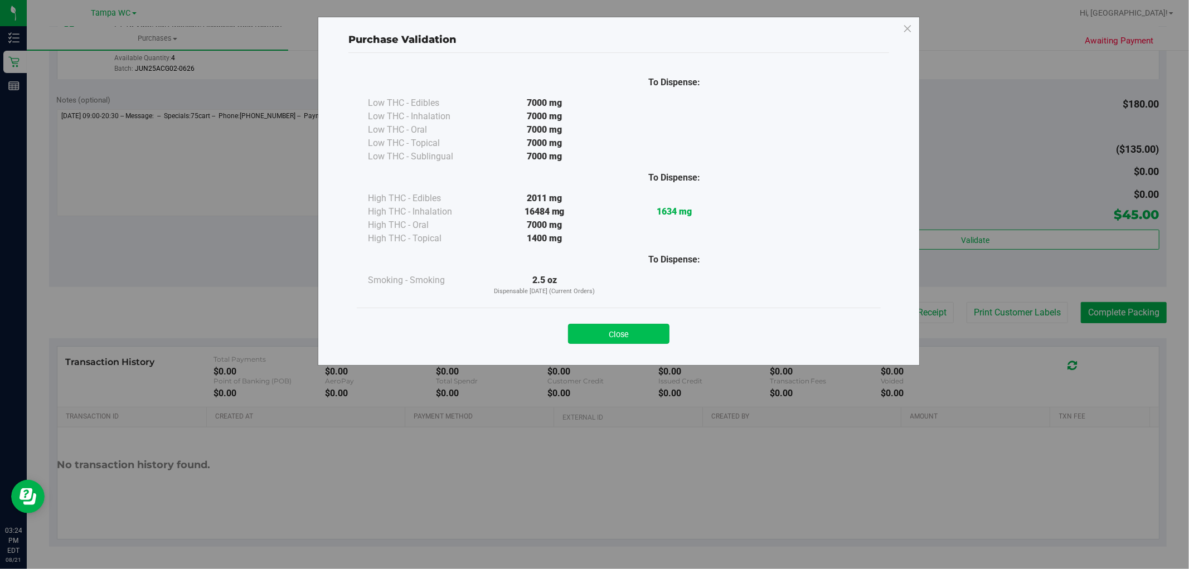 Image resolution: width=1189 pixels, height=569 pixels. I want to click on div: Low THC - Sublingual, so click(424, 157).